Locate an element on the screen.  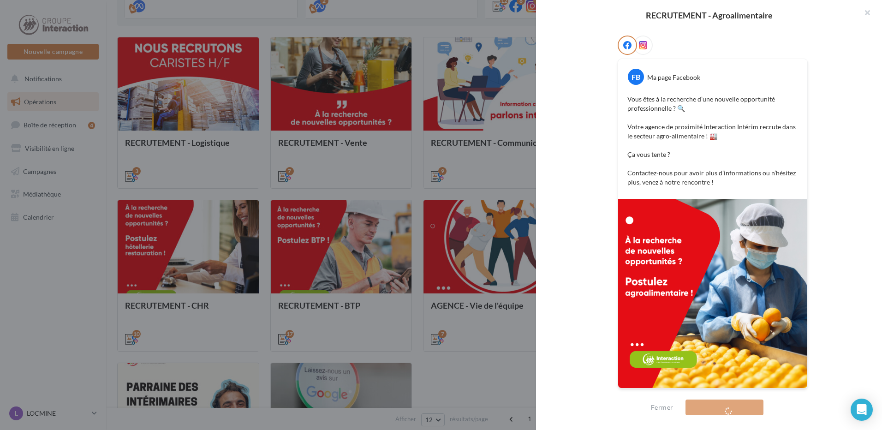
div: Open Intercom Messenger is located at coordinates (861, 409).